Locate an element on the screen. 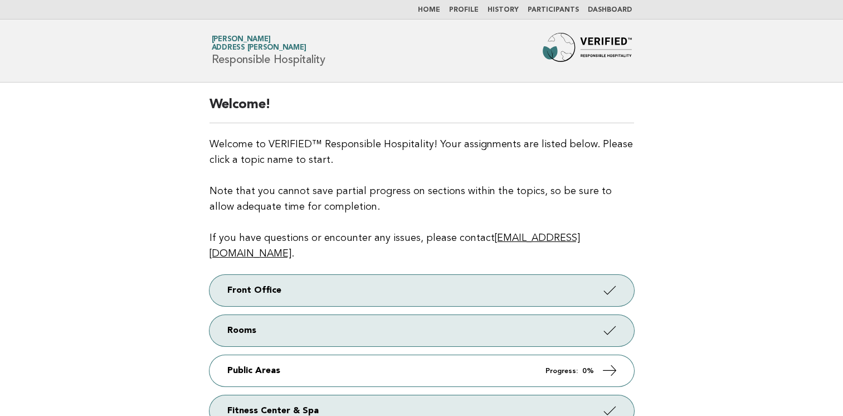  strong: 0% is located at coordinates (588, 370).